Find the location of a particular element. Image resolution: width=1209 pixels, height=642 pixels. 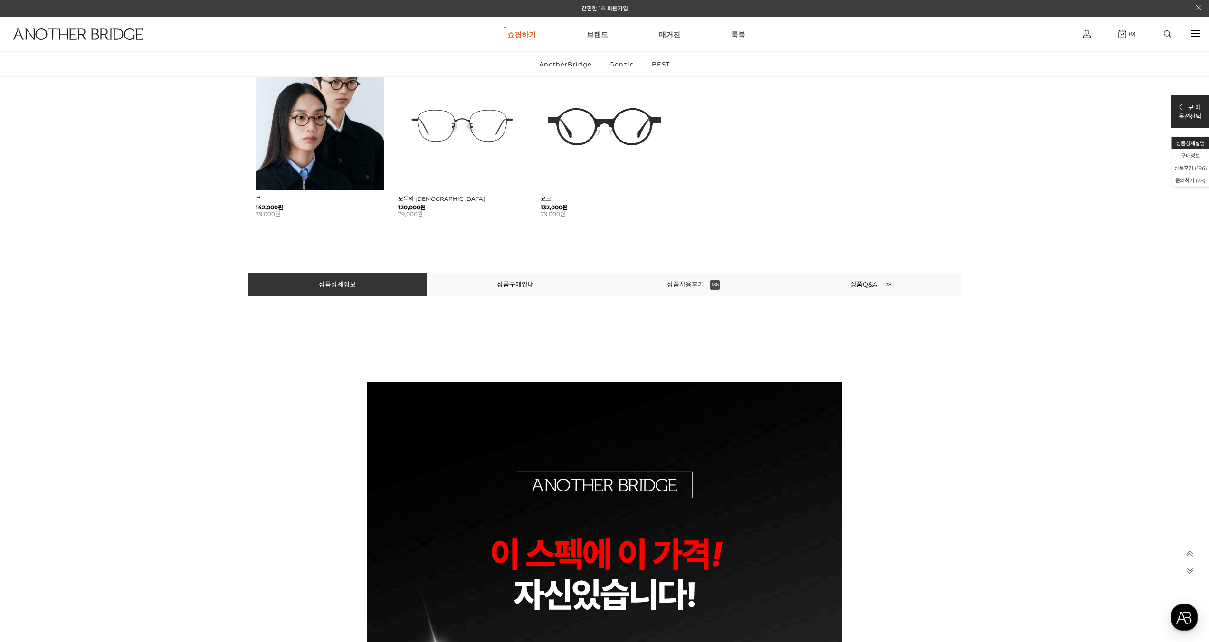

a: 대화 is located at coordinates (93, 313).